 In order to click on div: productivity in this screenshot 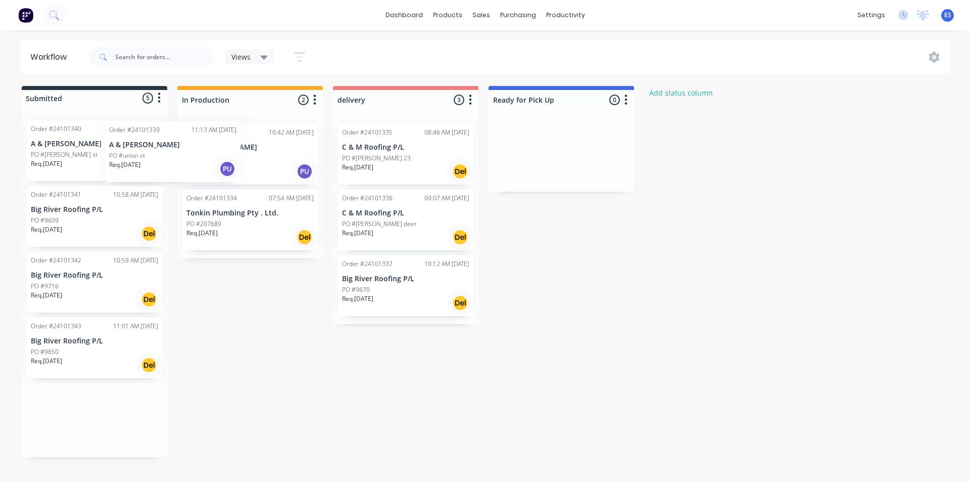, I will do `click(566, 15)`.